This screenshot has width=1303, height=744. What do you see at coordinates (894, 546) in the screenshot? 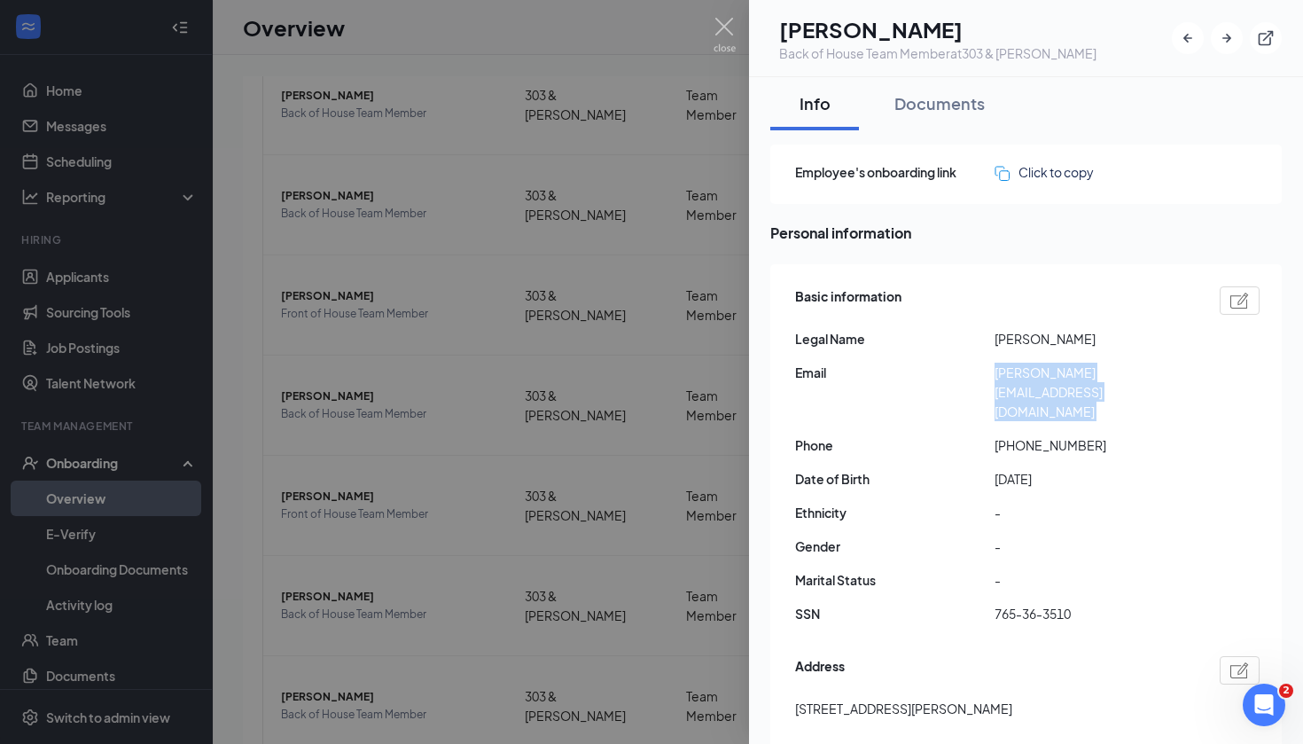
I see `span: Gender` at bounding box center [894, 546].